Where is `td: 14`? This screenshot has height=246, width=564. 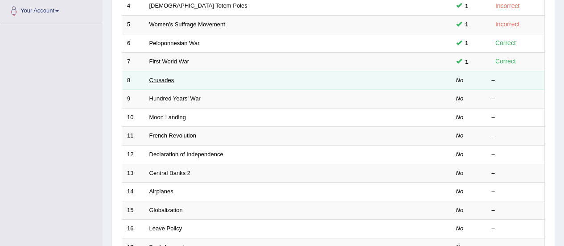
td: 14 is located at coordinates (133, 192).